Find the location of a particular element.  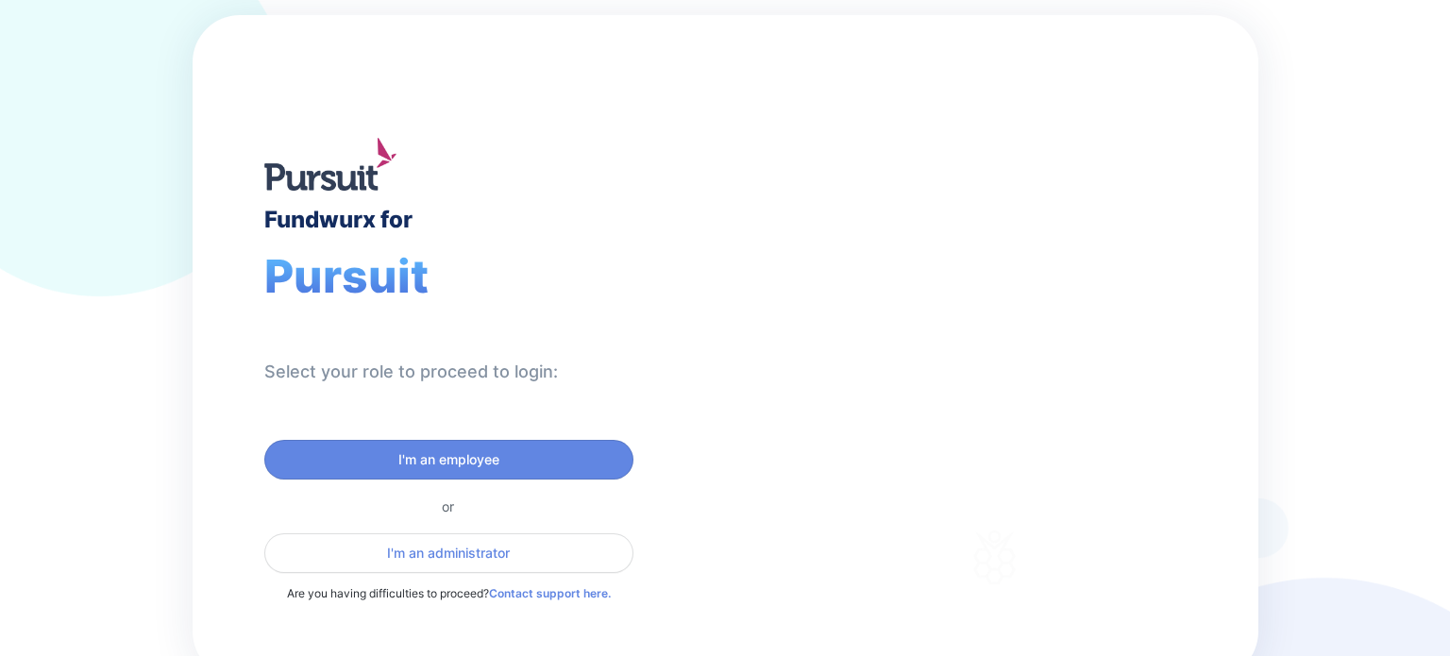

span: I'm an administrator is located at coordinates (448, 553).